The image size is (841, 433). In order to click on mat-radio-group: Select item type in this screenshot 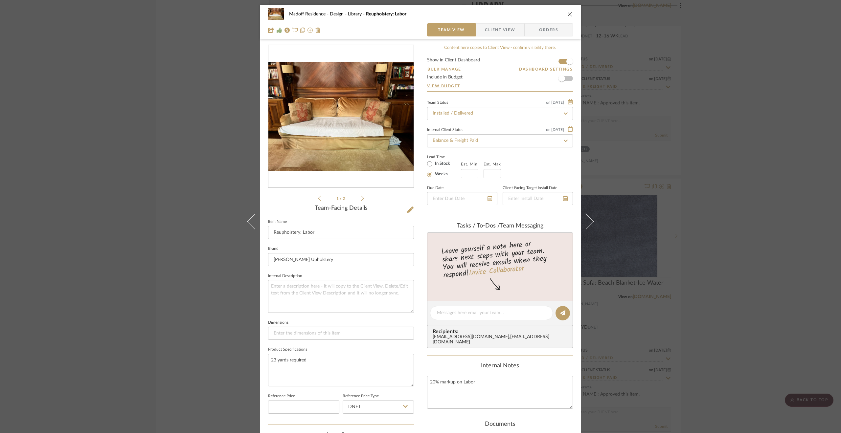, I will do `click(444, 169)`.